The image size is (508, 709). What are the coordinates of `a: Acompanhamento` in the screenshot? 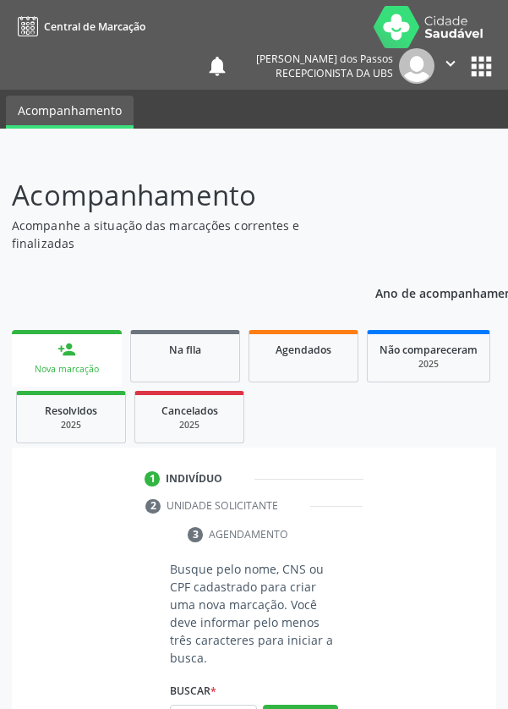 It's located at (69, 112).